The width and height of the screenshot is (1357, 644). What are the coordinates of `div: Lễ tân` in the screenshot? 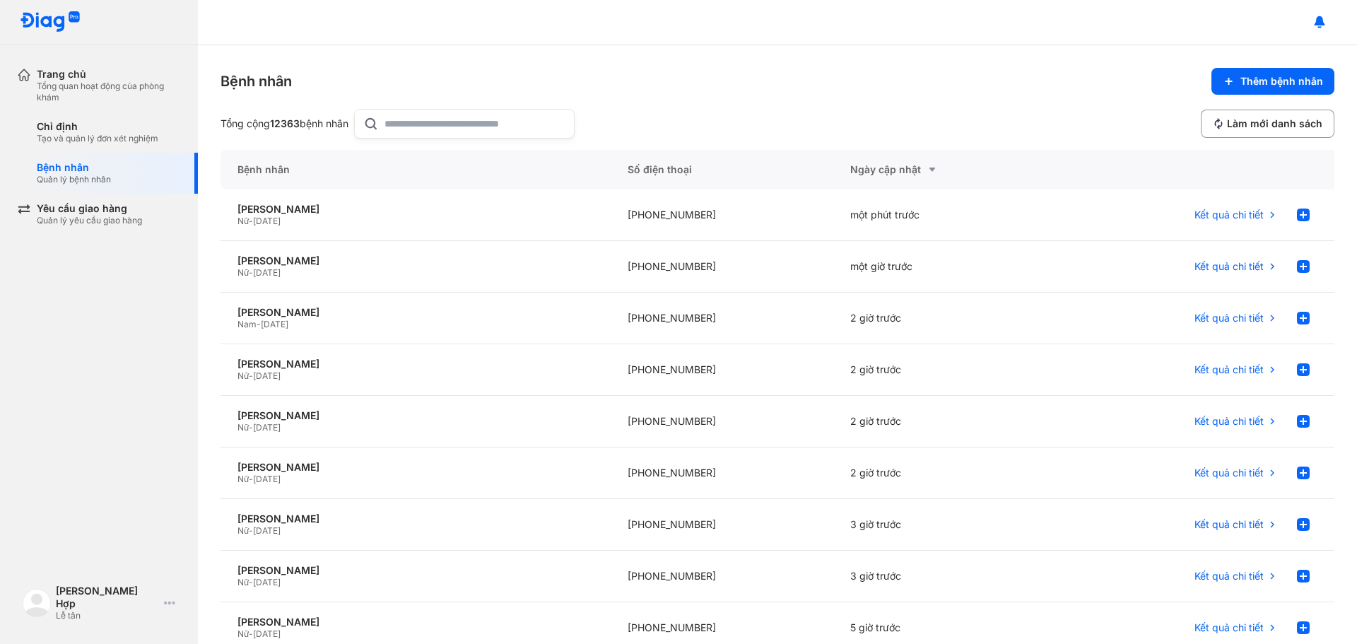 It's located at (107, 616).